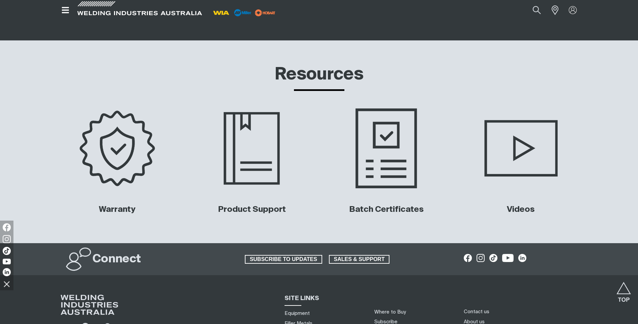 The height and width of the screenshot is (324, 638). What do you see at coordinates (252, 148) in the screenshot?
I see `img: Product Support` at bounding box center [252, 148].